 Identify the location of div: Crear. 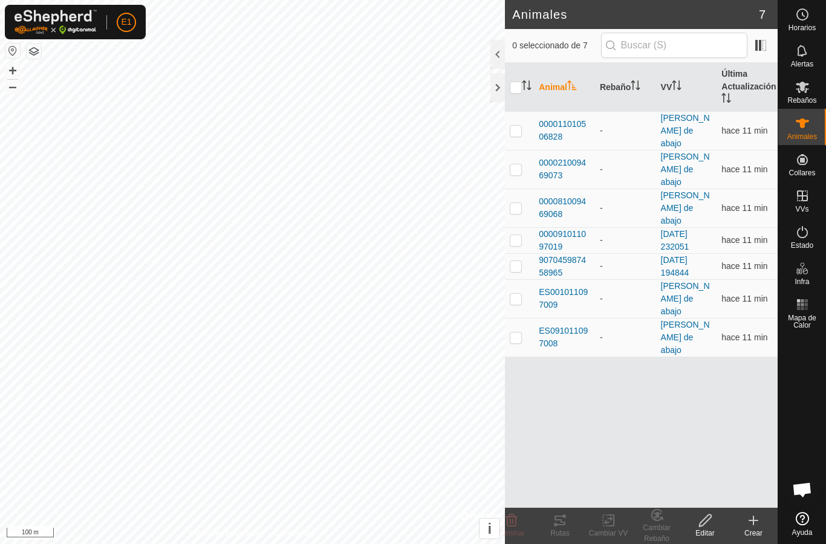
(754, 534).